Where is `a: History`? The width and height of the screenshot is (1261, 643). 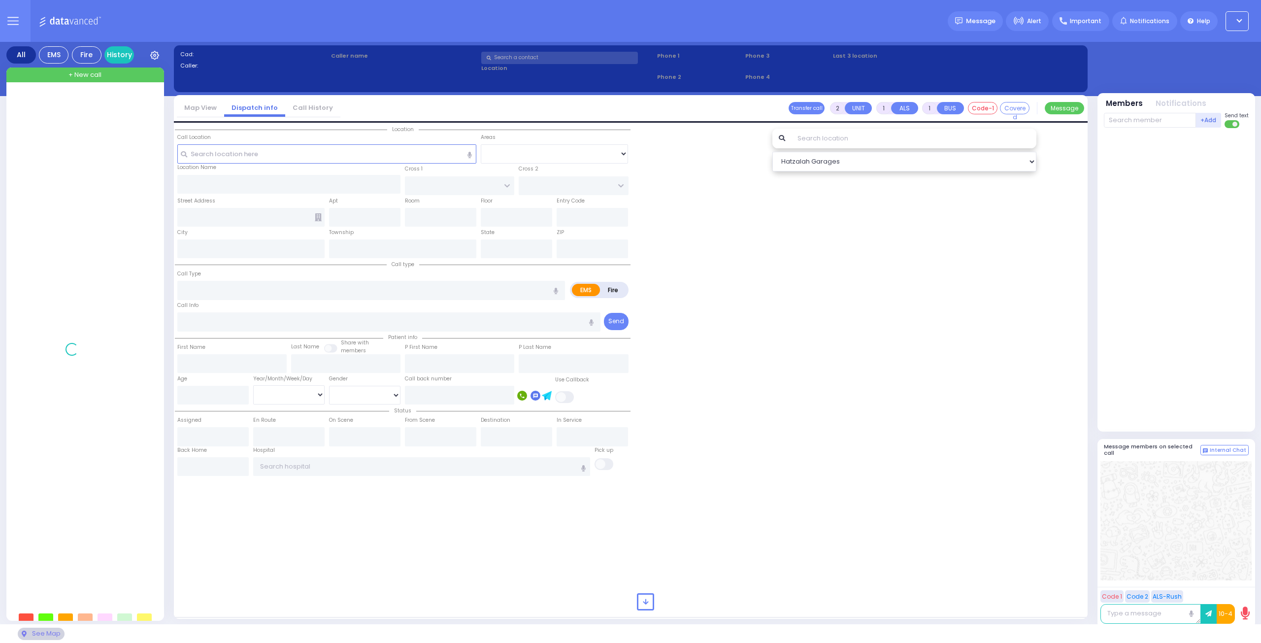
a: History is located at coordinates (119, 55).